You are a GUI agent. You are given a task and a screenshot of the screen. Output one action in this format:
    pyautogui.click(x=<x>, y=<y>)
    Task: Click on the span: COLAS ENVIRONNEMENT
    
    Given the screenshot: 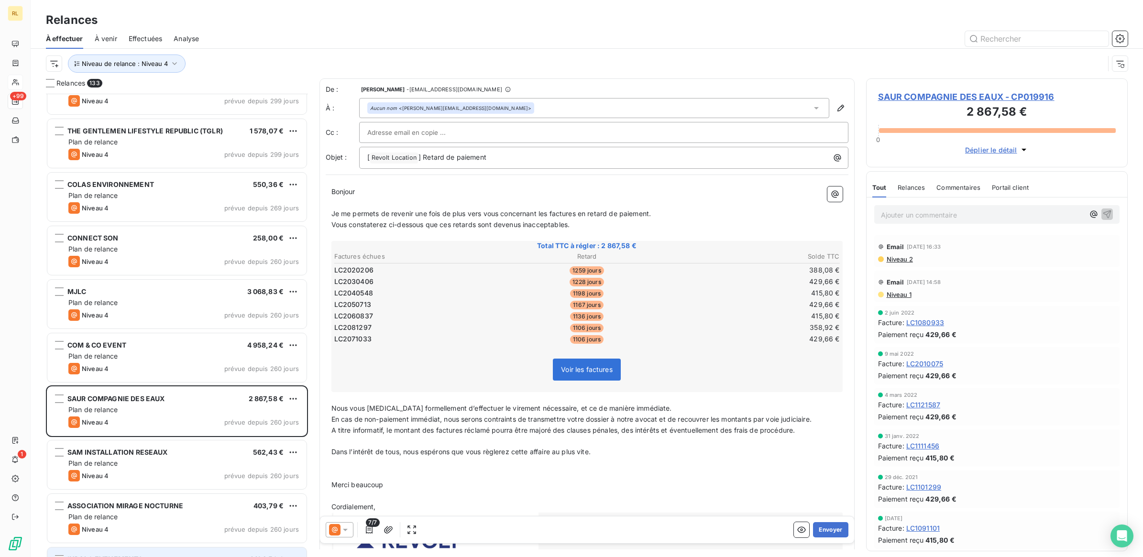 What is the action you would take?
    pyautogui.click(x=110, y=184)
    